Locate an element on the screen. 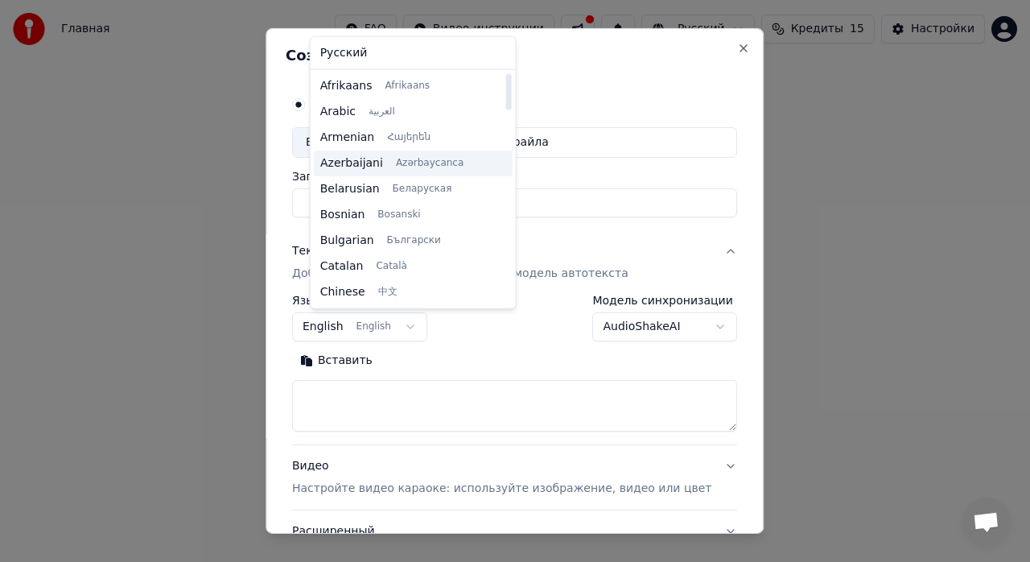  span: Български is located at coordinates (414, 241).